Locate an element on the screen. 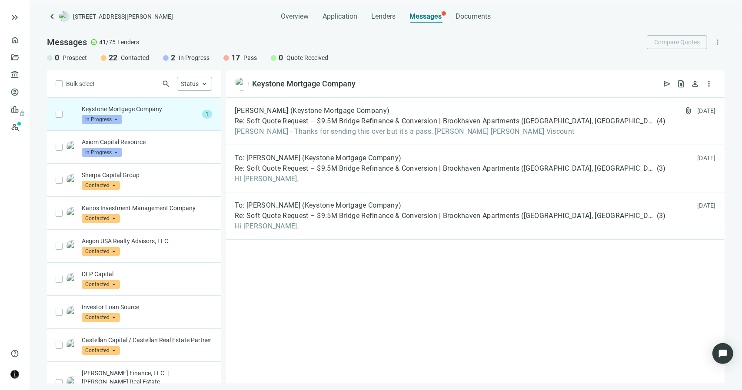 The height and width of the screenshot is (390, 742). a: keyboard_arrow_left is located at coordinates (52, 17).